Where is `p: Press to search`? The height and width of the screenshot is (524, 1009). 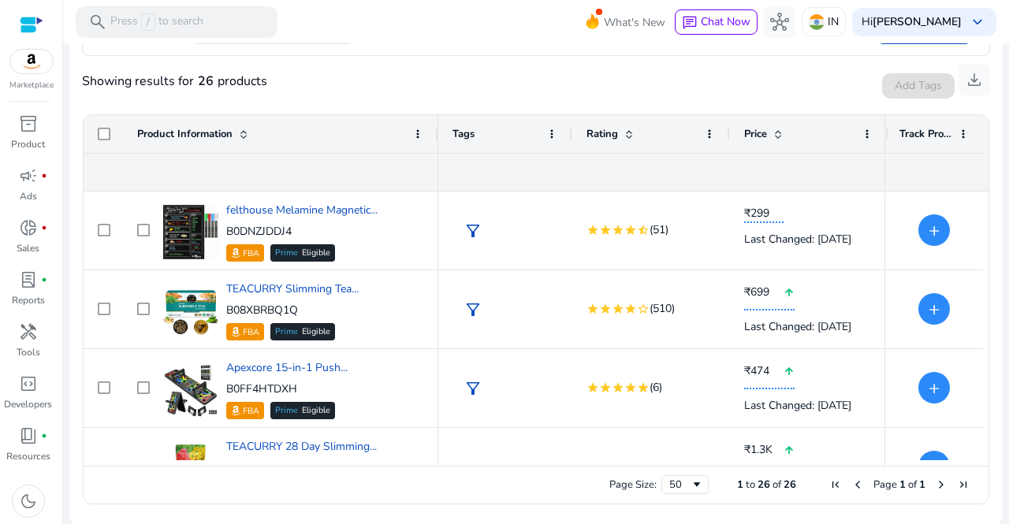
p: Press to search is located at coordinates (157, 22).